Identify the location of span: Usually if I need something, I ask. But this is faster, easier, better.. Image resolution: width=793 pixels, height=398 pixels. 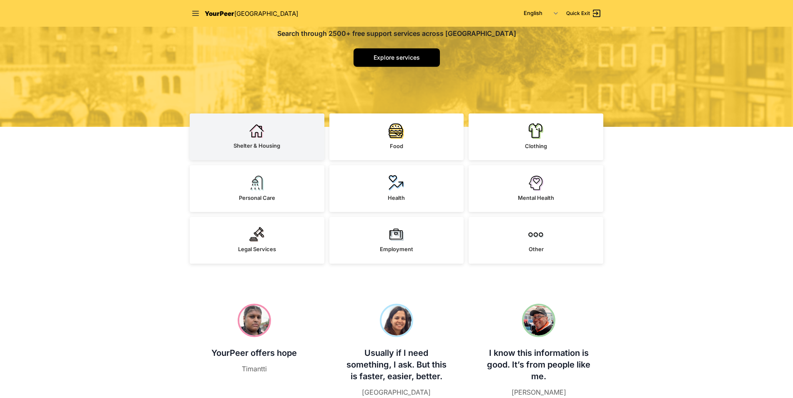
(397, 365).